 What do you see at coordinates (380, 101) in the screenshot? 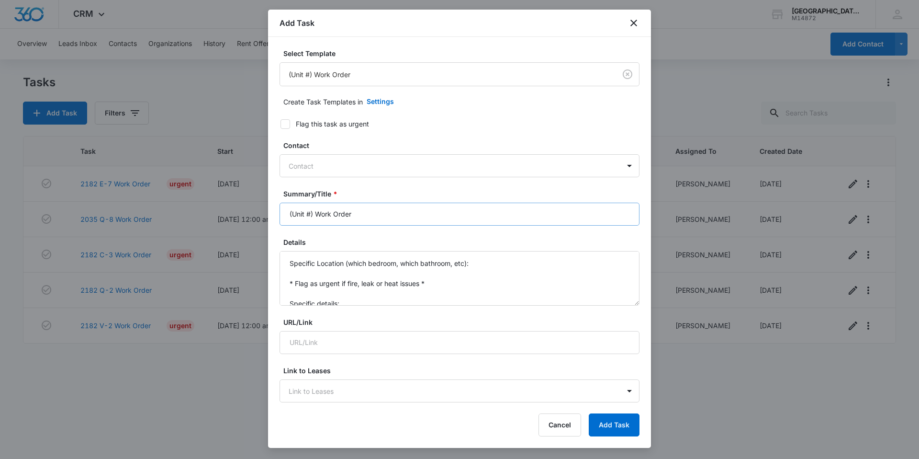
I see `button: Settings` at bounding box center [380, 101].